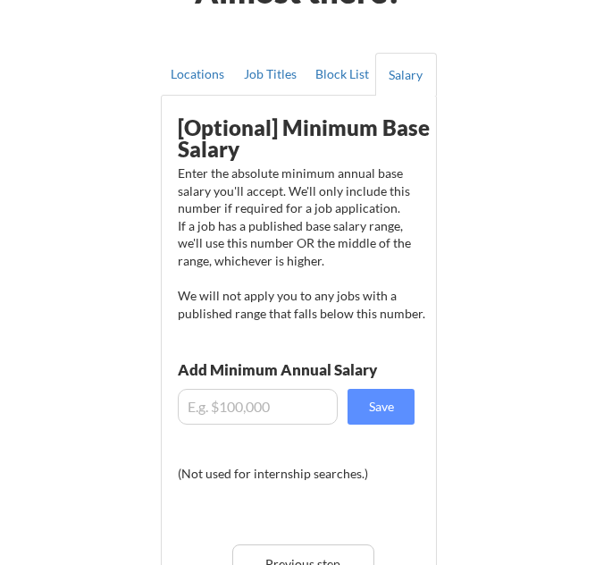 This screenshot has width=595, height=565. Describe the element at coordinates (295, 369) in the screenshot. I see `div: Add Minimum Annual Salary` at that location.